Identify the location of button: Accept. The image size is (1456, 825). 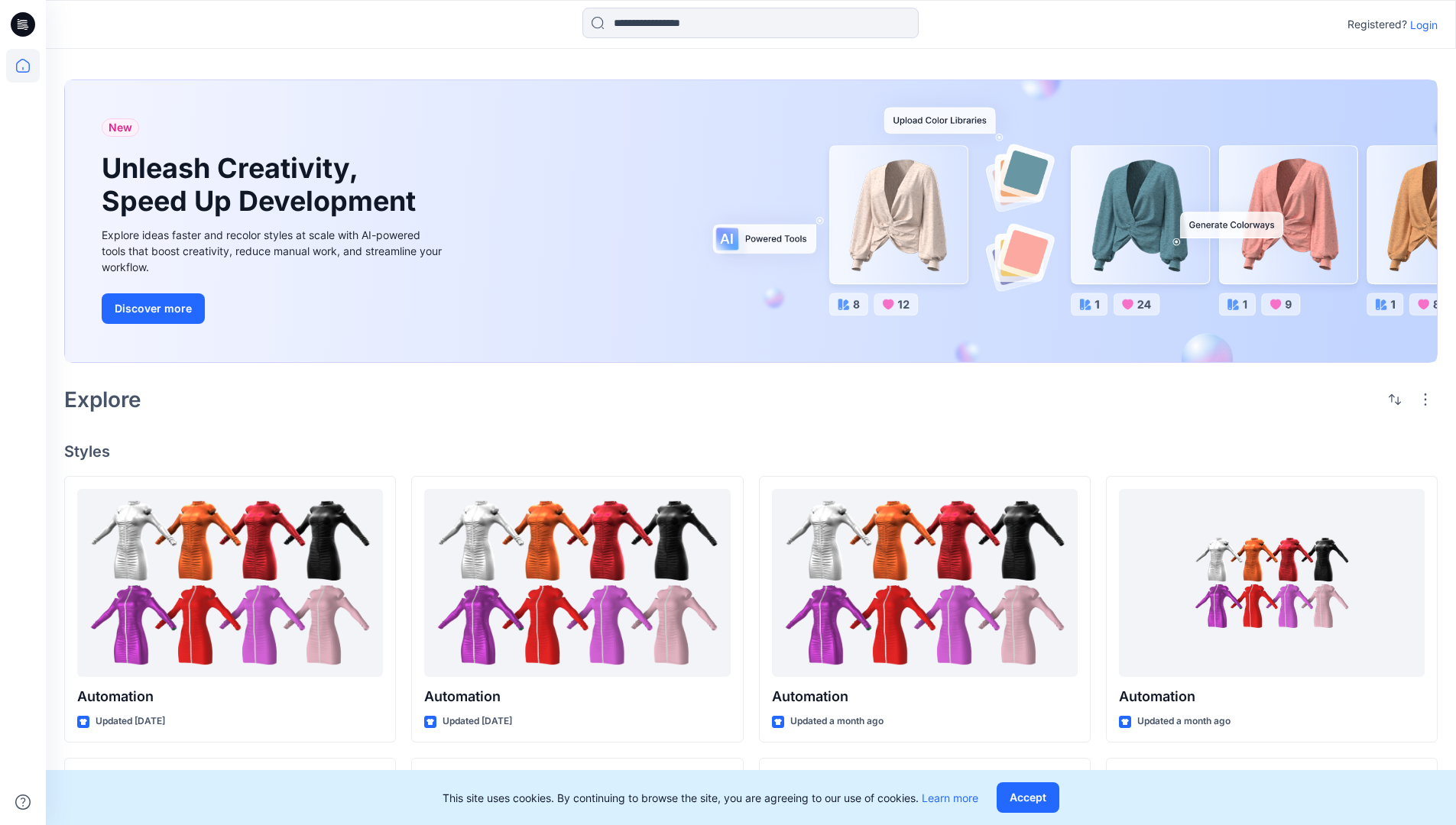
(1028, 797).